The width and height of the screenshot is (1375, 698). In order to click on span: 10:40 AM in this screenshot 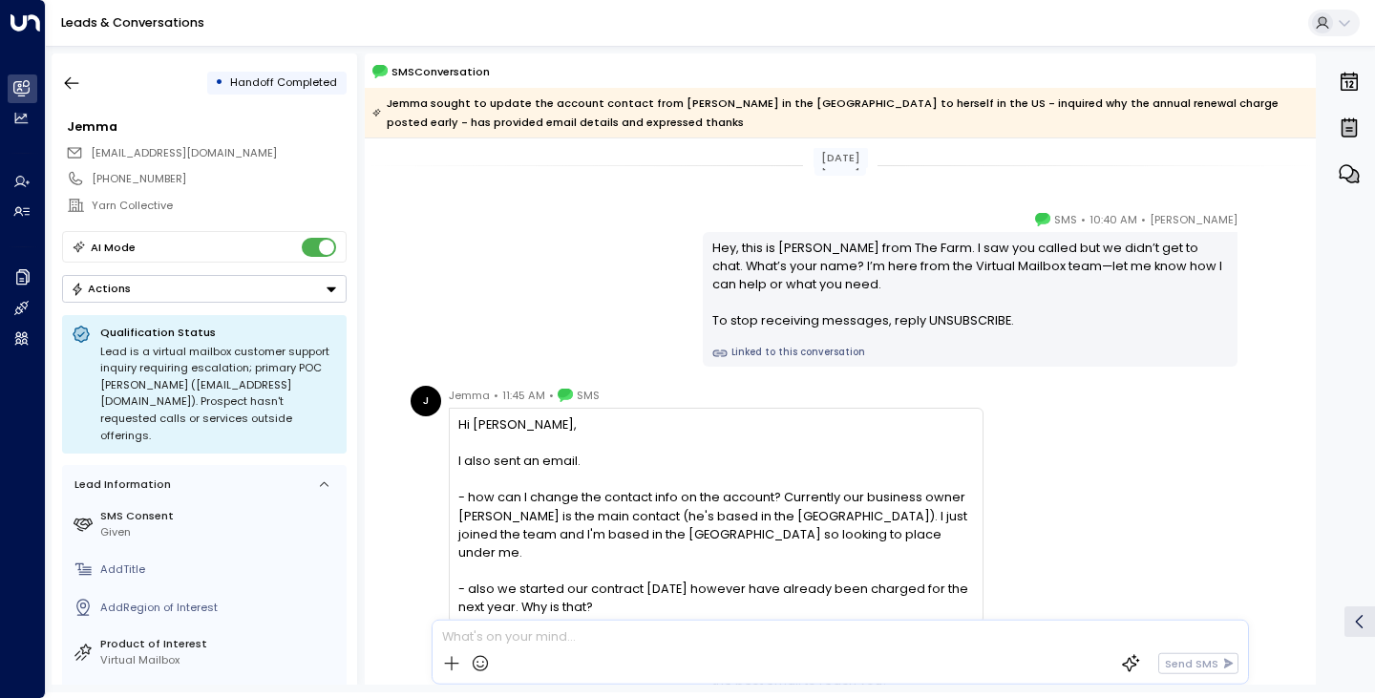, I will do `click(1113, 220)`.